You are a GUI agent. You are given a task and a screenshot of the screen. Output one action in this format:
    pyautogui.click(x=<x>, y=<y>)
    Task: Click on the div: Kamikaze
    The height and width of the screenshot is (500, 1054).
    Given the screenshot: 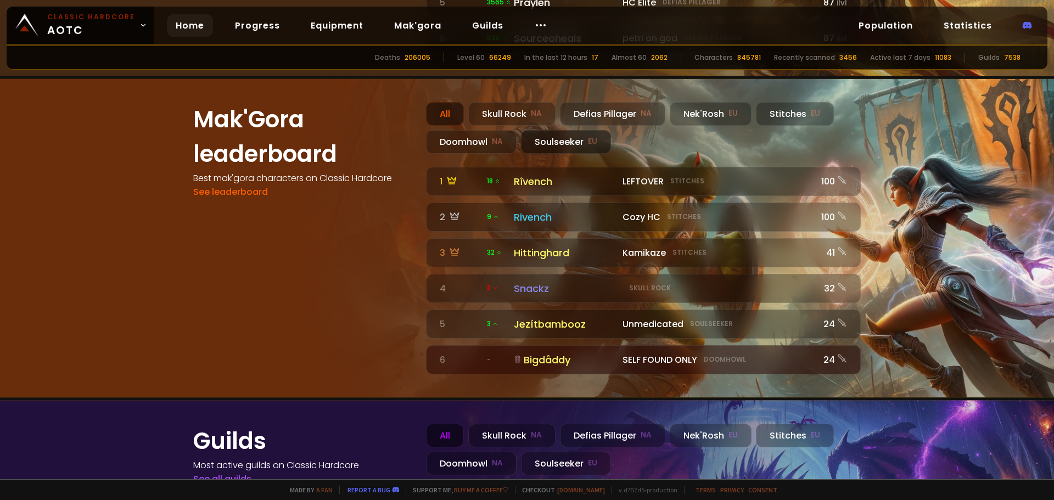 What is the action you would take?
    pyautogui.click(x=717, y=252)
    